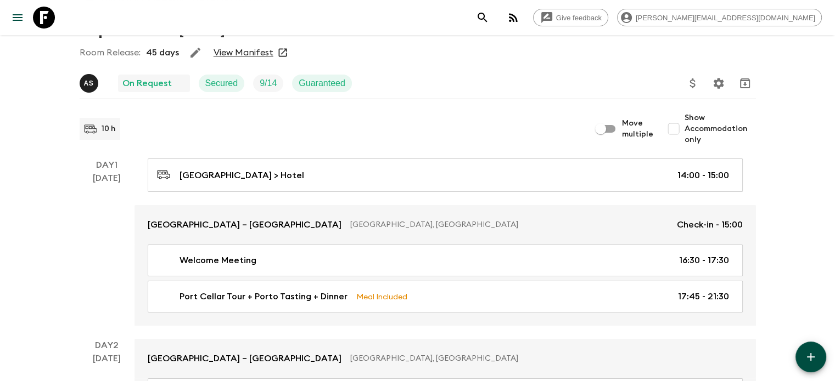 This screenshot has height=381, width=835. Describe the element at coordinates (703, 176) in the screenshot. I see `p: 14:00 - 15:00` at that location.